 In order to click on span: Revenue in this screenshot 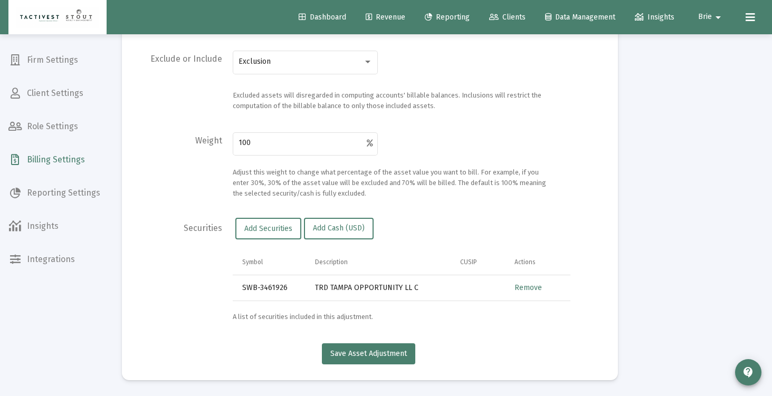, I will do `click(385, 17)`.